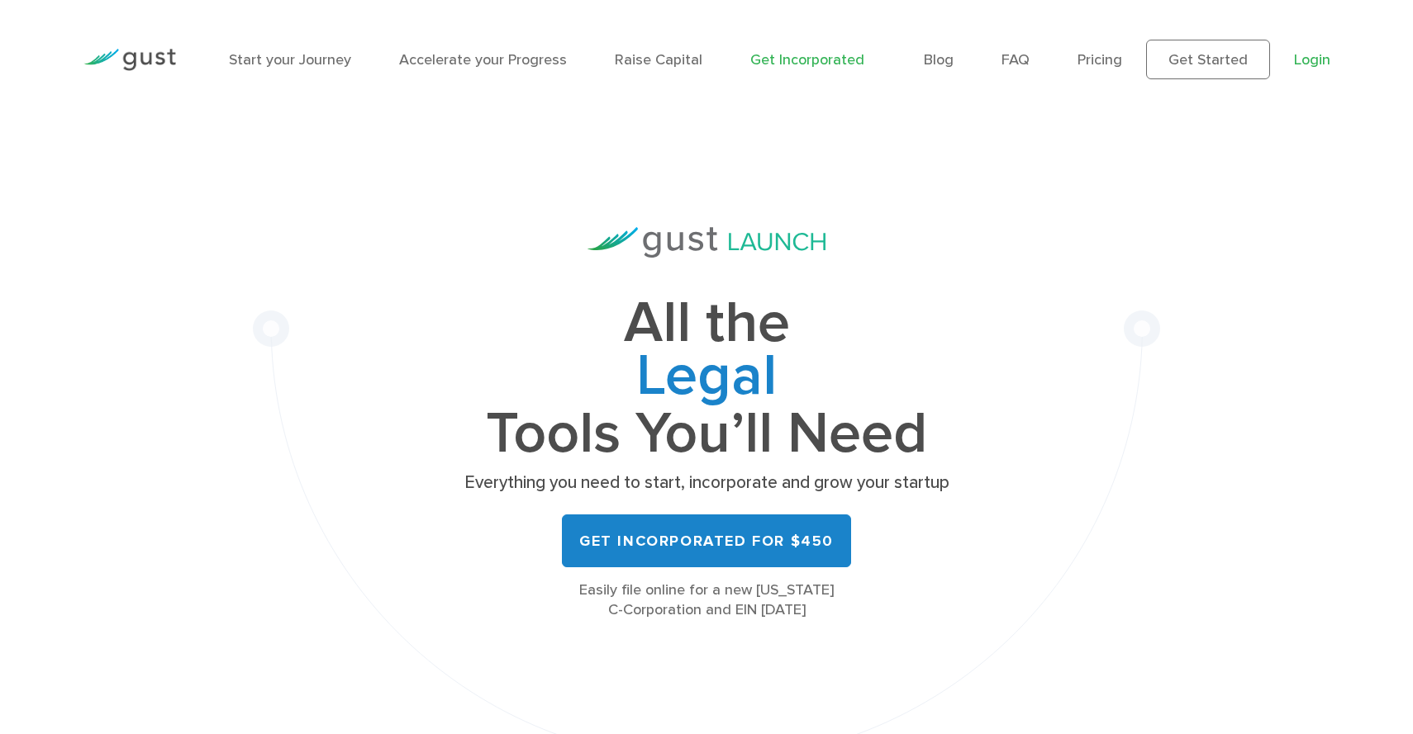 The width and height of the screenshot is (1413, 734). What do you see at coordinates (706, 378) in the screenshot?
I see `h1: All the Tools You’ll Need` at bounding box center [706, 378].